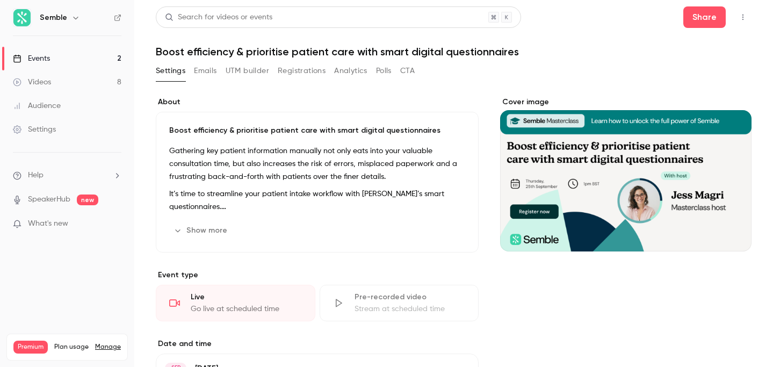 The height and width of the screenshot is (367, 773). Describe the element at coordinates (170, 71) in the screenshot. I see `button: Settings` at that location.